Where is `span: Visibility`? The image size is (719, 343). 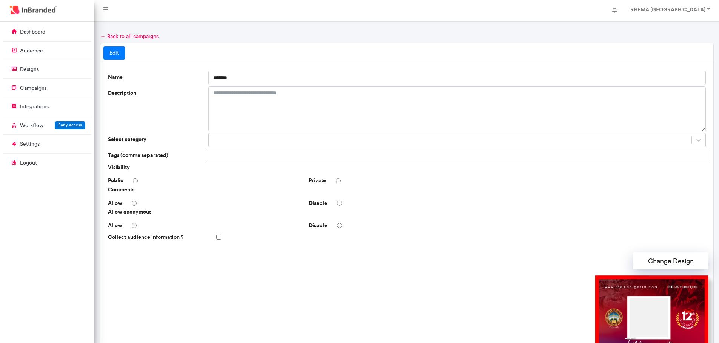
span: Visibility is located at coordinates (205, 168).